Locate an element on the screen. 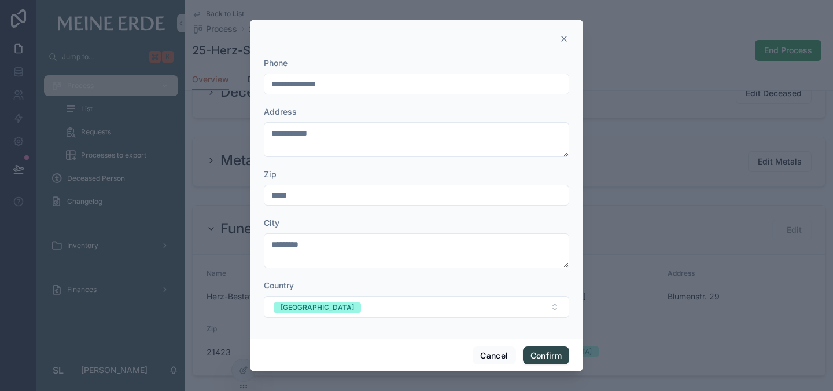 The image size is (833, 391). span: City is located at coordinates (271, 222).